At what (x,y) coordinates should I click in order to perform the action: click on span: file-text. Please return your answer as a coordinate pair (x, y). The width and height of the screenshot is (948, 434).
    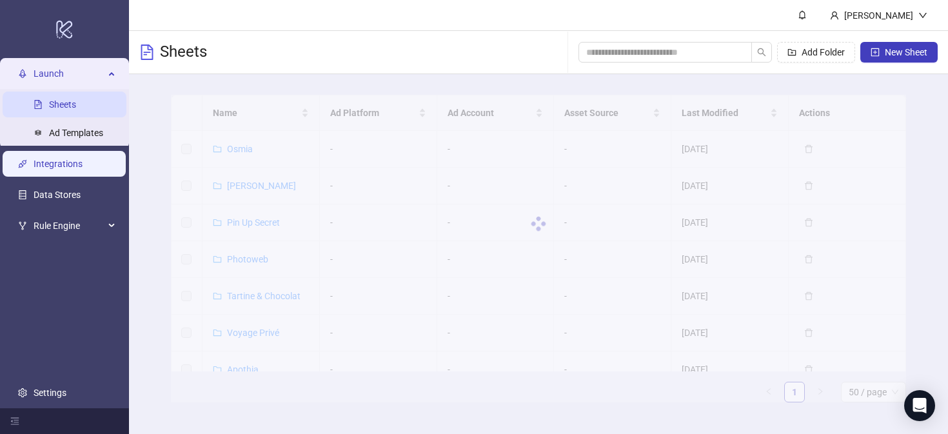
    Looking at the image, I should click on (147, 52).